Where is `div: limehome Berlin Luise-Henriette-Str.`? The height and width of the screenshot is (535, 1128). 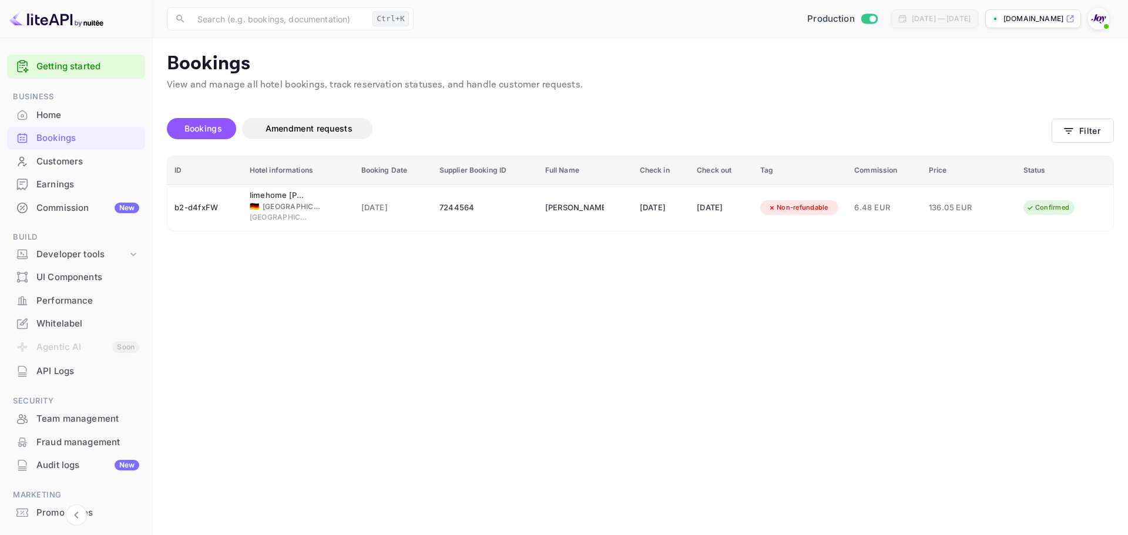
div: limehome Berlin Luise-Henriette-Str. is located at coordinates (279, 196).